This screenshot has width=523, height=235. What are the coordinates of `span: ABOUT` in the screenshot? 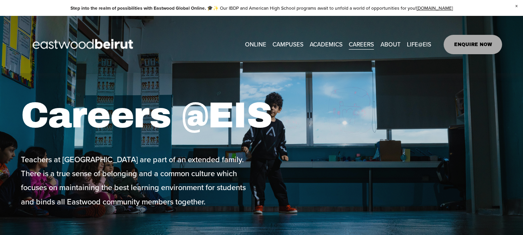 It's located at (390, 44).